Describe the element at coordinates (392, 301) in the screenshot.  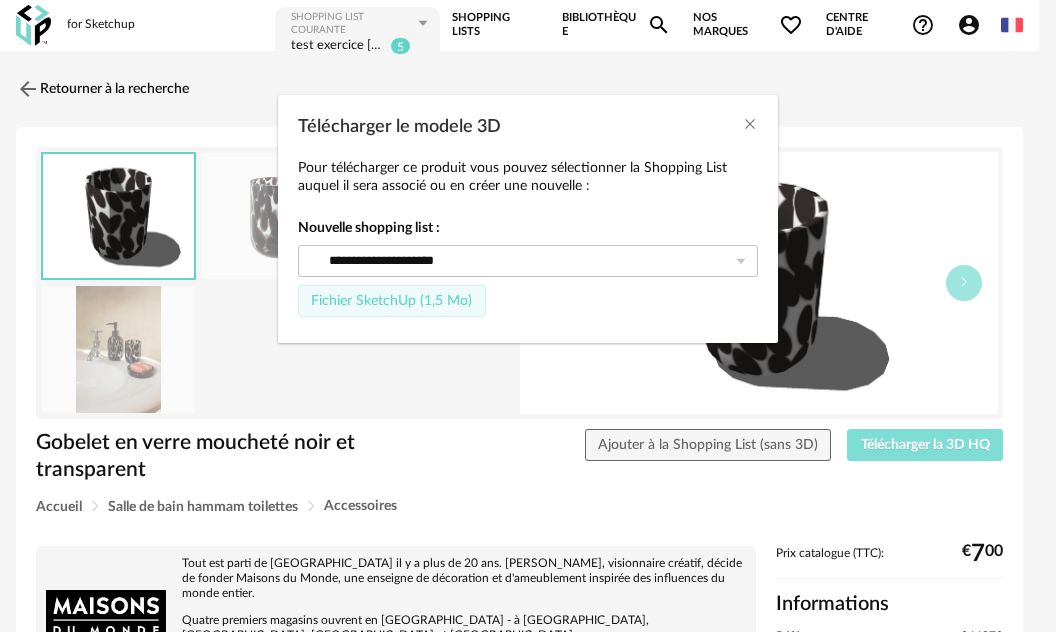
I see `button: Fichier SketchUp (1,5 Mo)` at that location.